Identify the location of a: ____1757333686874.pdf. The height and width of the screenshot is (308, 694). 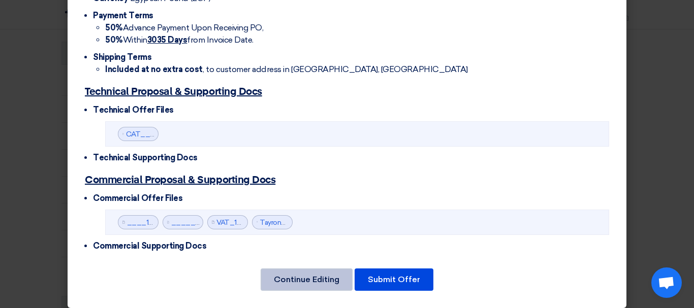
(169, 223).